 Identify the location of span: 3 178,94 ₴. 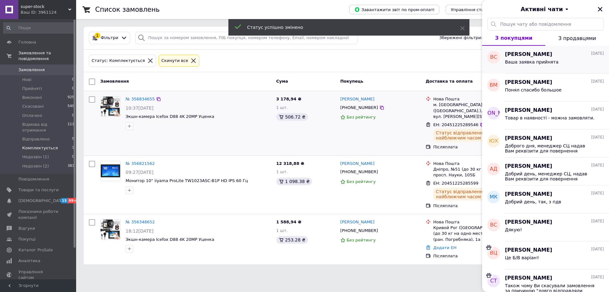
(289, 99).